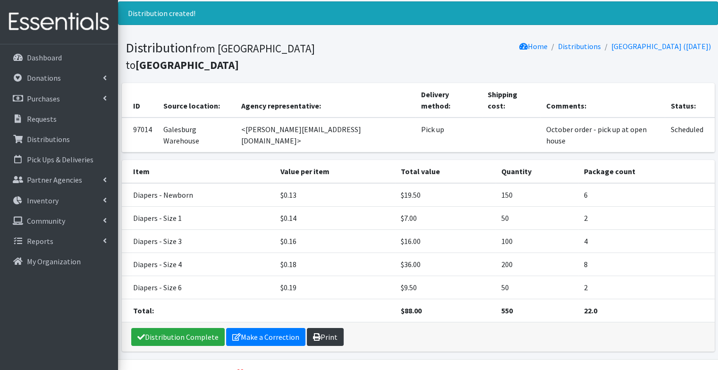 The image size is (718, 370). I want to click on td: Galesburg Warehouse, so click(197, 135).